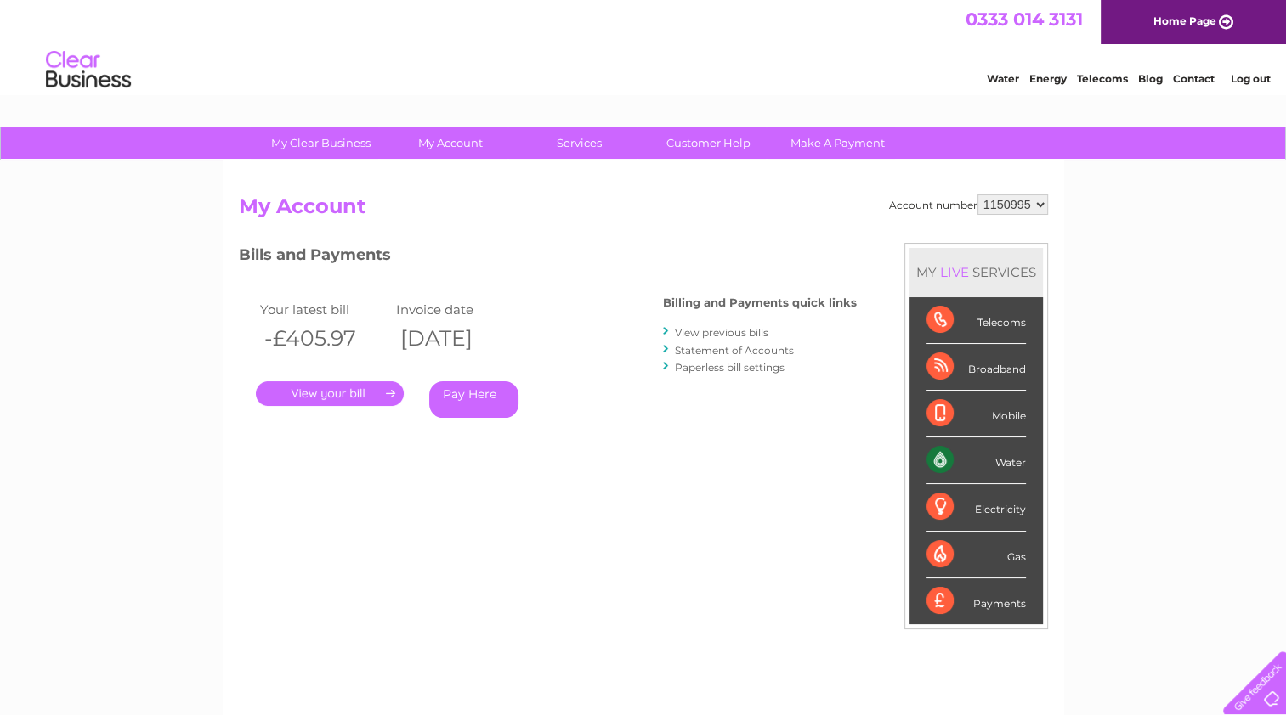 Image resolution: width=1286 pixels, height=715 pixels. I want to click on div: Broadband, so click(976, 367).